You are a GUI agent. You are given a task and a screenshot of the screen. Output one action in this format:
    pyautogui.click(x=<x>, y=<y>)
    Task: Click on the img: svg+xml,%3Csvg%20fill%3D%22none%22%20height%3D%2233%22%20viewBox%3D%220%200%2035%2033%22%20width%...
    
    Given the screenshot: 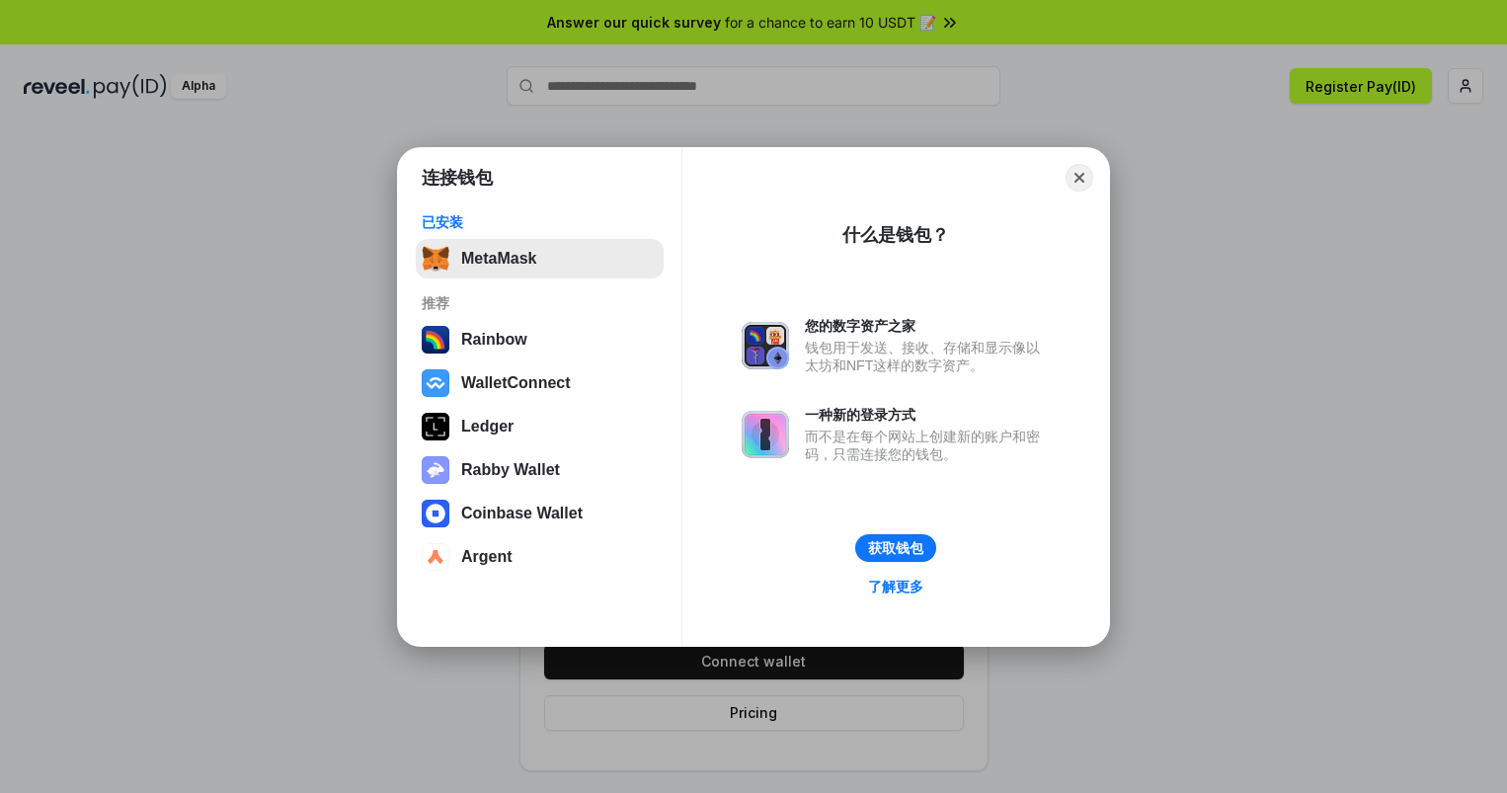 What is the action you would take?
    pyautogui.click(x=436, y=259)
    